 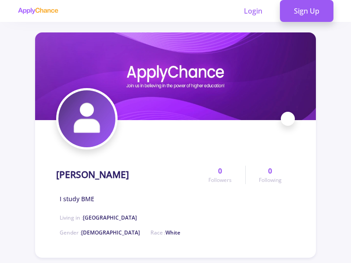 What do you see at coordinates (270, 175) in the screenshot?
I see `a: 0Following` at bounding box center [270, 175].